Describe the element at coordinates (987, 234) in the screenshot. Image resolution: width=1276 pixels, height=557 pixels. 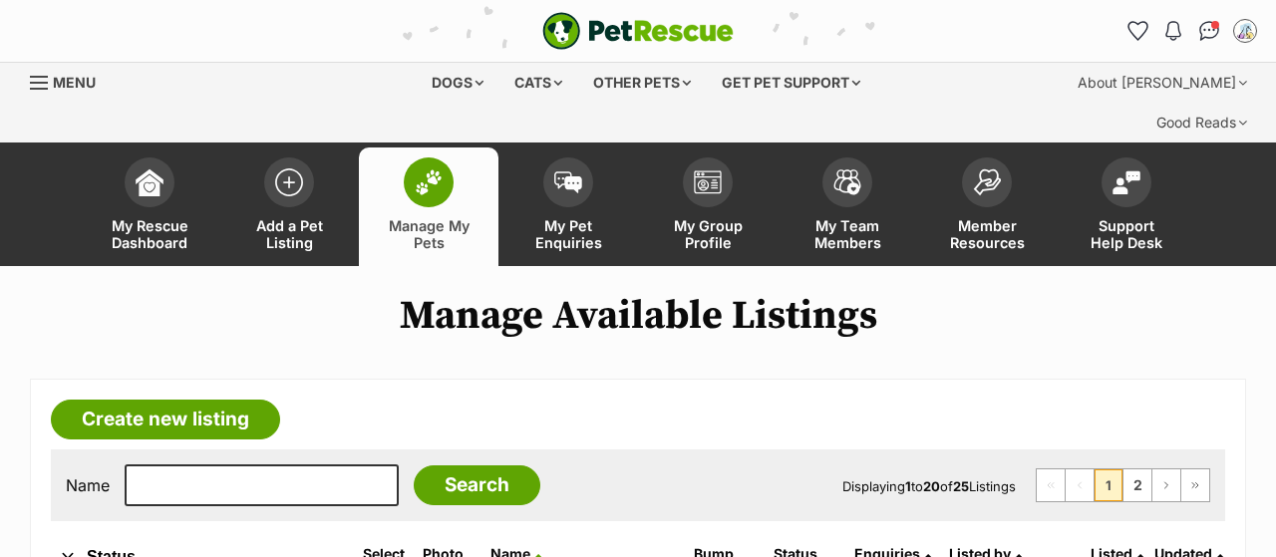
I see `span: Member Resources` at that location.